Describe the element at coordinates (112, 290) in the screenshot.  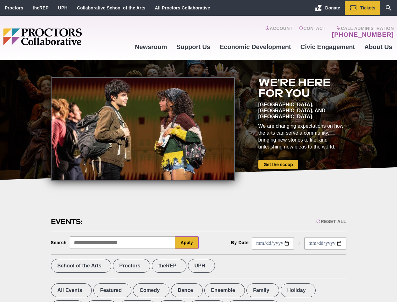
I see `label: Featured` at that location.